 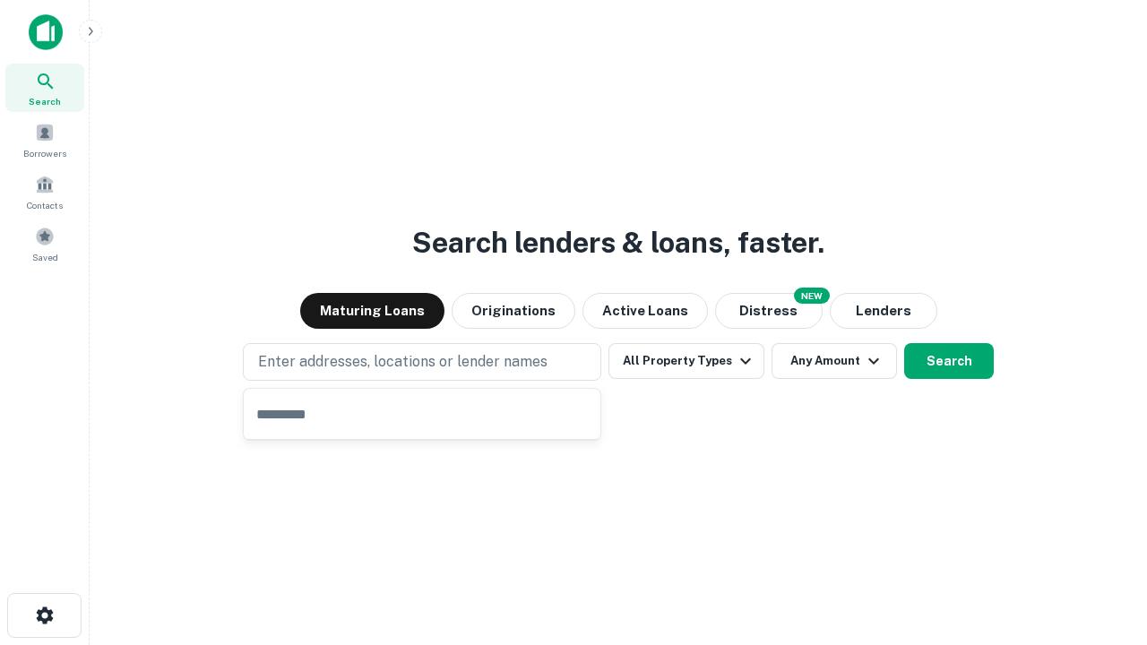 I want to click on a: Contacts, so click(x=45, y=192).